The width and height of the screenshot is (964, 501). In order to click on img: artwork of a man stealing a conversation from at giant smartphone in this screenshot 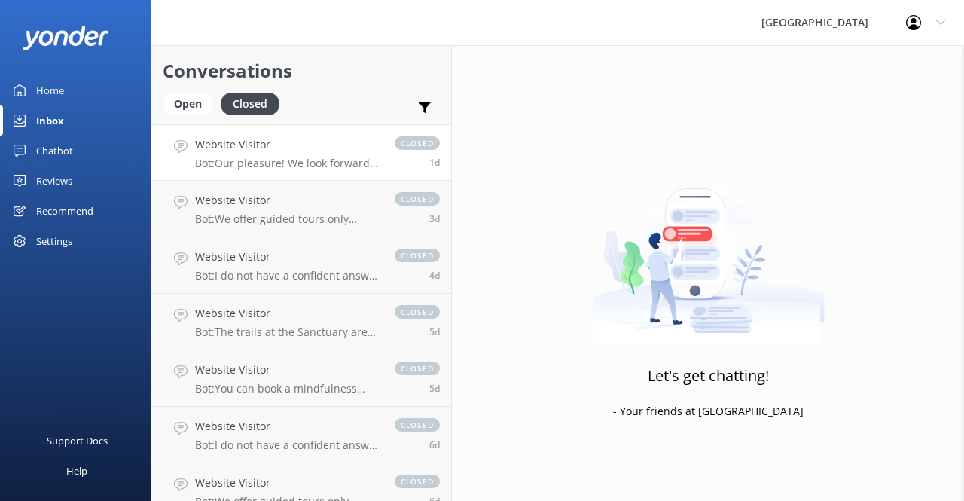, I will do `click(708, 251)`.